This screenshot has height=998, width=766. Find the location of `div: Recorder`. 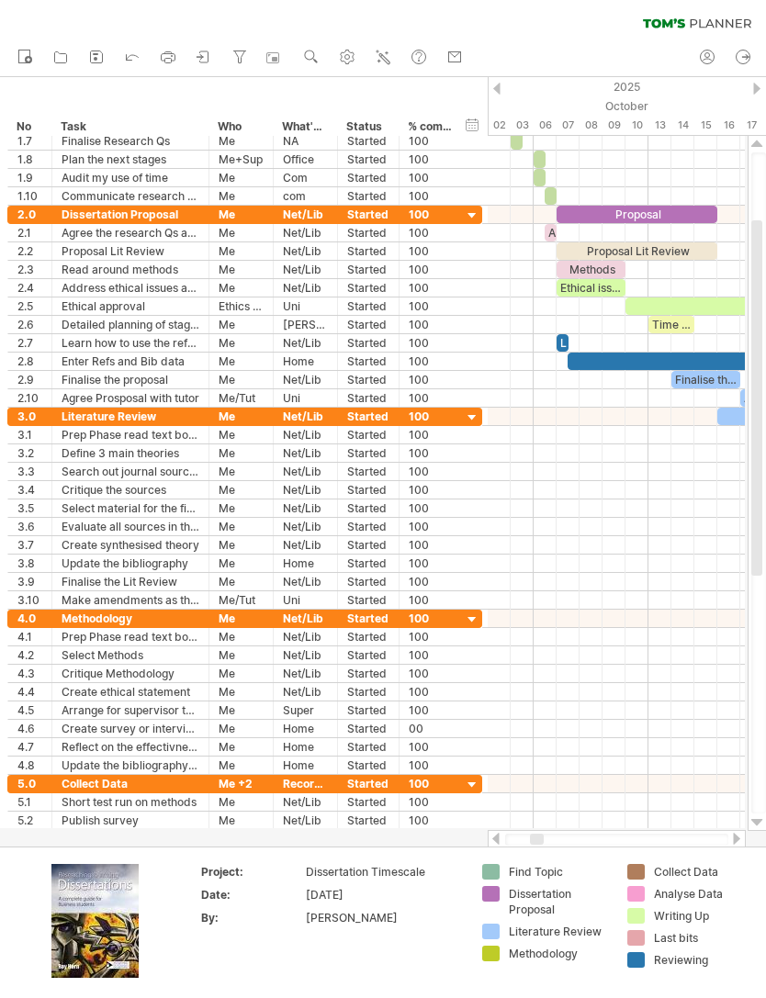

div: Recorder is located at coordinates (305, 783).